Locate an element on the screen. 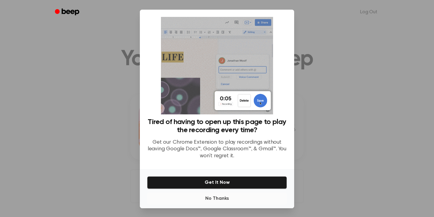  p: Get our Chrome Extension to play recordings without leaving Google Docs™, Google Classroom™, & Gm... is located at coordinates (217, 149).